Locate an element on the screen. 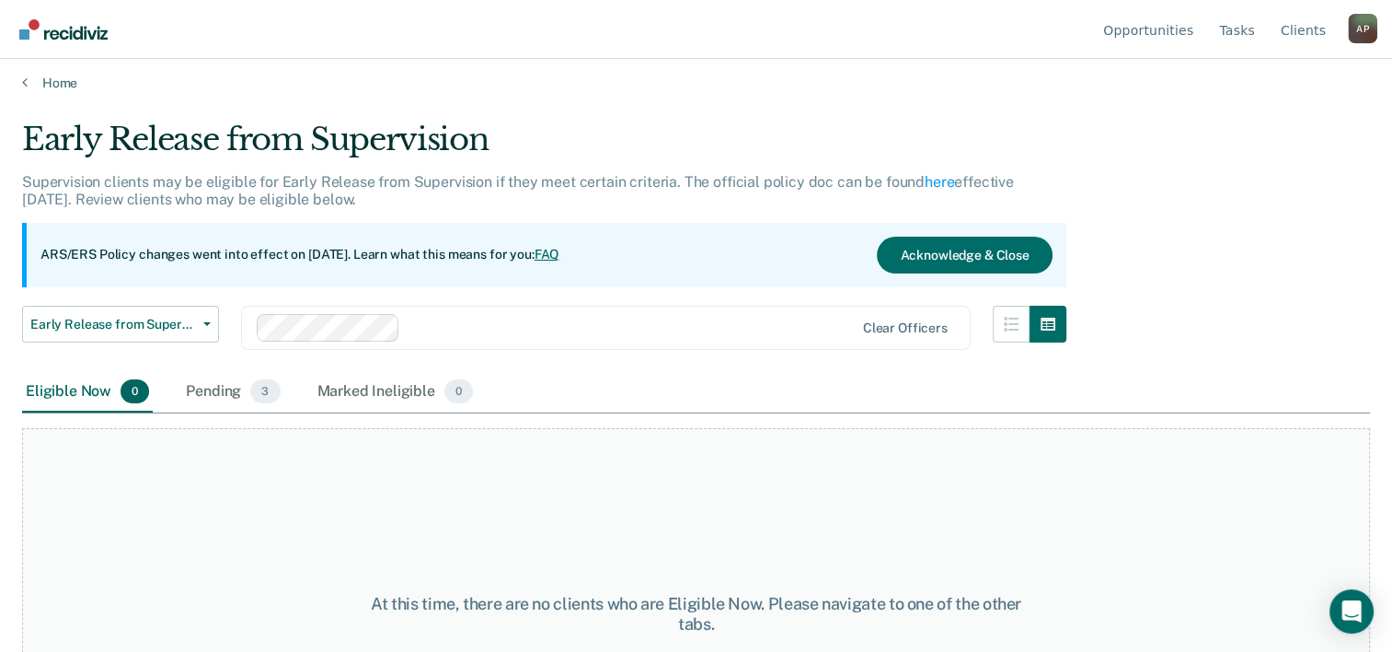 This screenshot has height=652, width=1392. span: Early Release from Supervision is located at coordinates (113, 324).